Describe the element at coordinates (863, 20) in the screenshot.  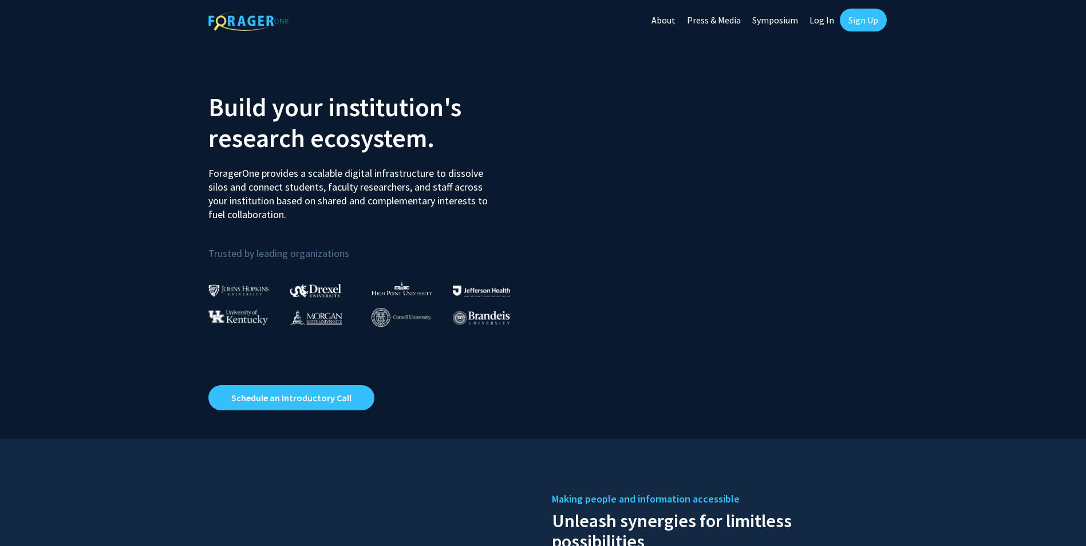
I see `a: Sign Up` at that location.